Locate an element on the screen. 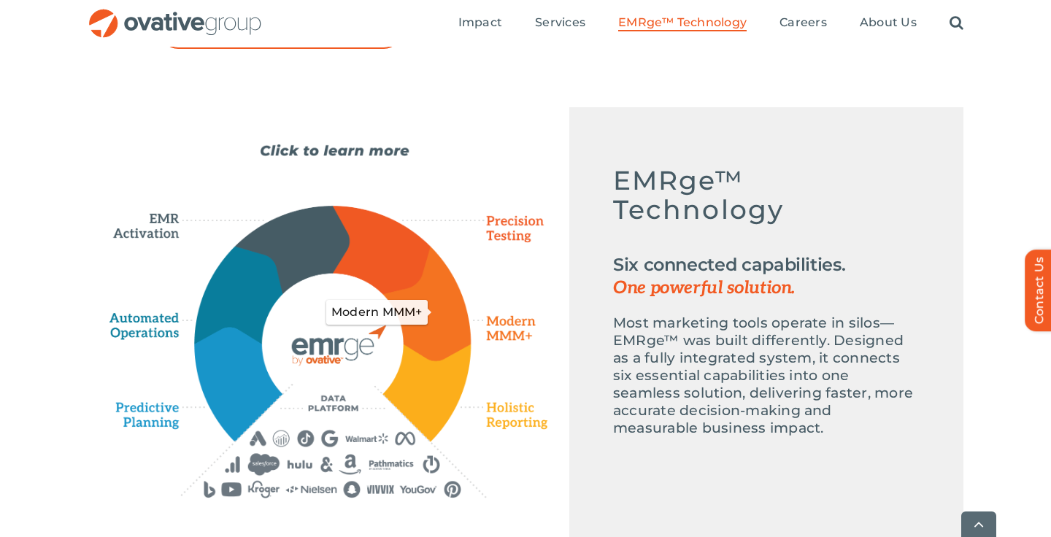 The image size is (1051, 537). h2: Six connected capabilities. is located at coordinates (766, 277).